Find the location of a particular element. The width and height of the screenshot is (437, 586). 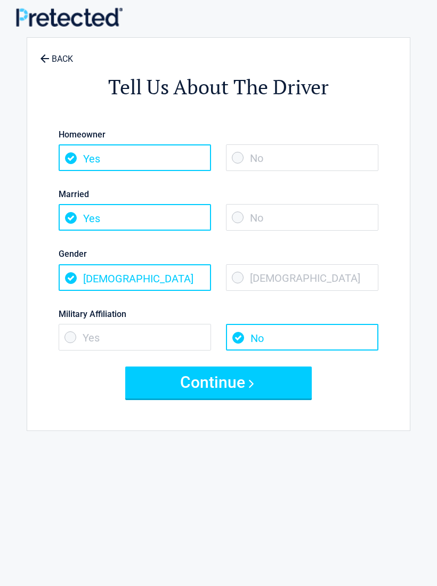

h2: Tell Us About The Driver is located at coordinates (219, 87).